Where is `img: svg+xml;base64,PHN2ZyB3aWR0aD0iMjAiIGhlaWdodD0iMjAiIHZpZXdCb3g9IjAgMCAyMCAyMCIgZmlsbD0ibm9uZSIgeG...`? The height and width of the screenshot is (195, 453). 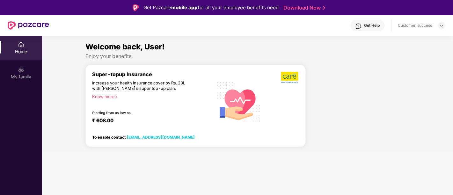
img: svg+xml;base64,PHN2ZyB3aWR0aD0iMjAiIGhlaWdodD0iMjAiIHZpZXdCb3g9IjAgMCAyMCAyMCIgZmlsbD0ibm9uZSIgeG... is located at coordinates (21, 70).